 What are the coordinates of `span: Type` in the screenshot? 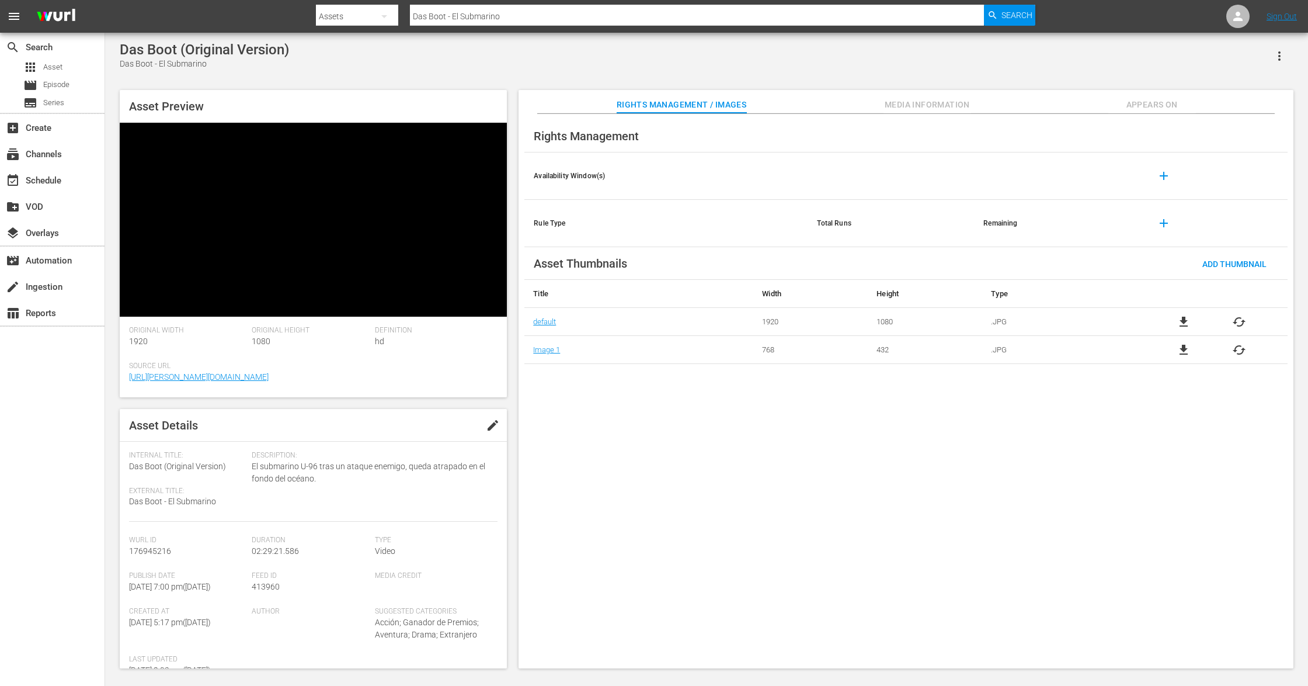 It's located at (433, 540).